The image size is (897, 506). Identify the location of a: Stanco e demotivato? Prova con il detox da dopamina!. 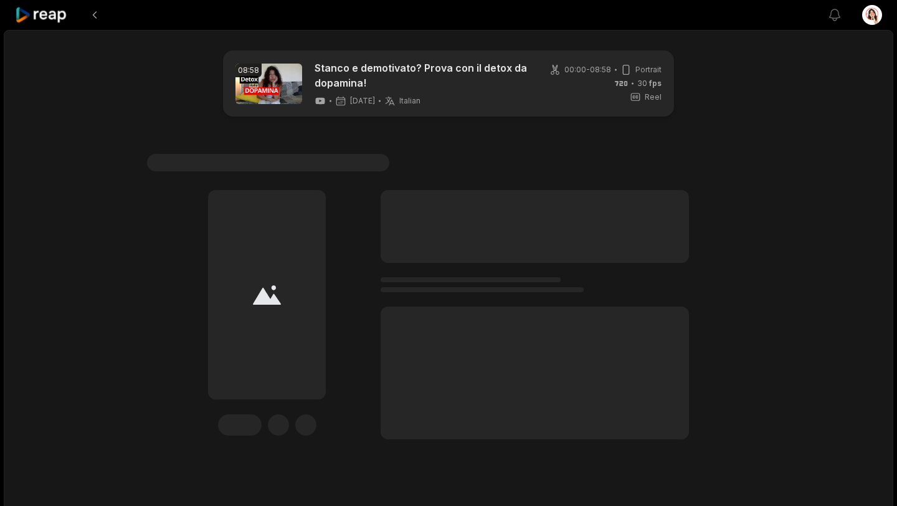
(422, 75).